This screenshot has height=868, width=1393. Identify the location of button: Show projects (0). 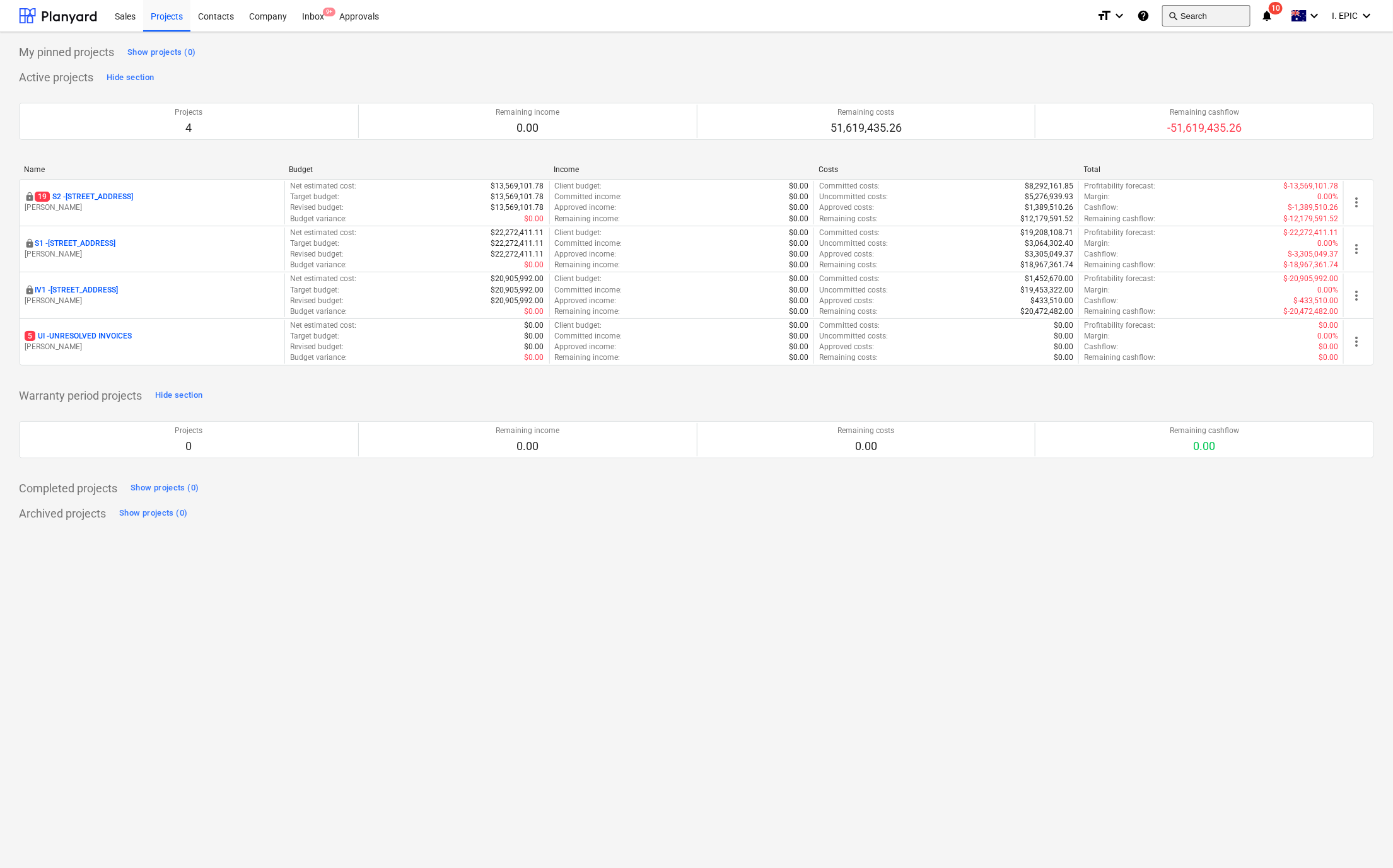
(165, 488).